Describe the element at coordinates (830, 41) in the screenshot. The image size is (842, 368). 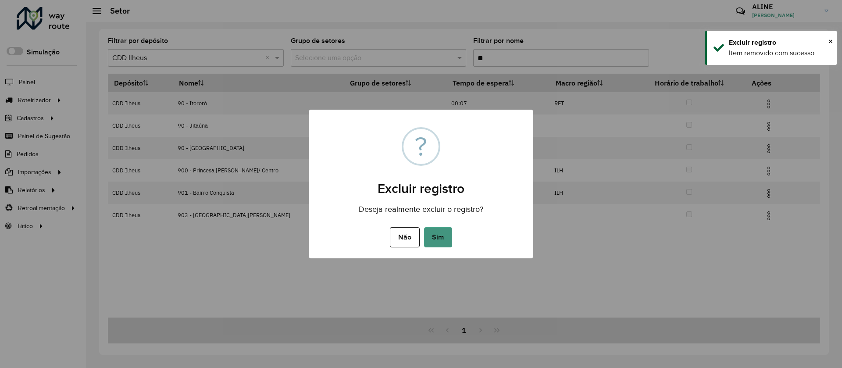
I see `button: Close` at that location.